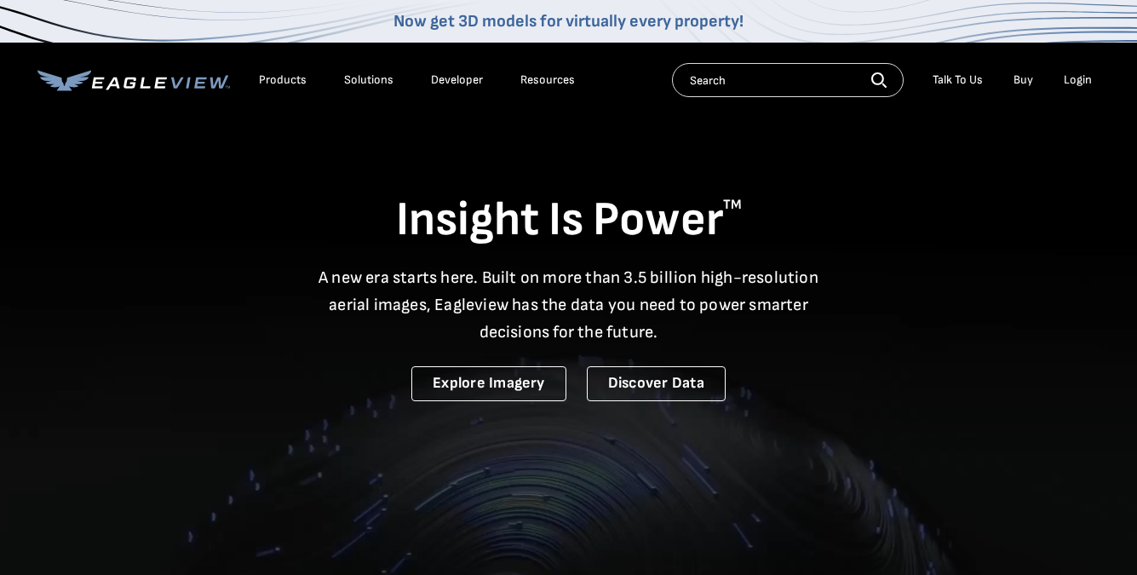  I want to click on input: Search, so click(788, 80).